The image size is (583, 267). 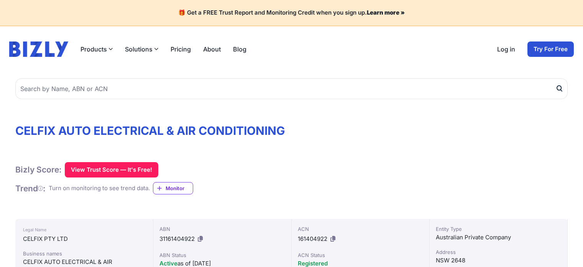 I want to click on div: Australian Private Company, so click(x=499, y=237).